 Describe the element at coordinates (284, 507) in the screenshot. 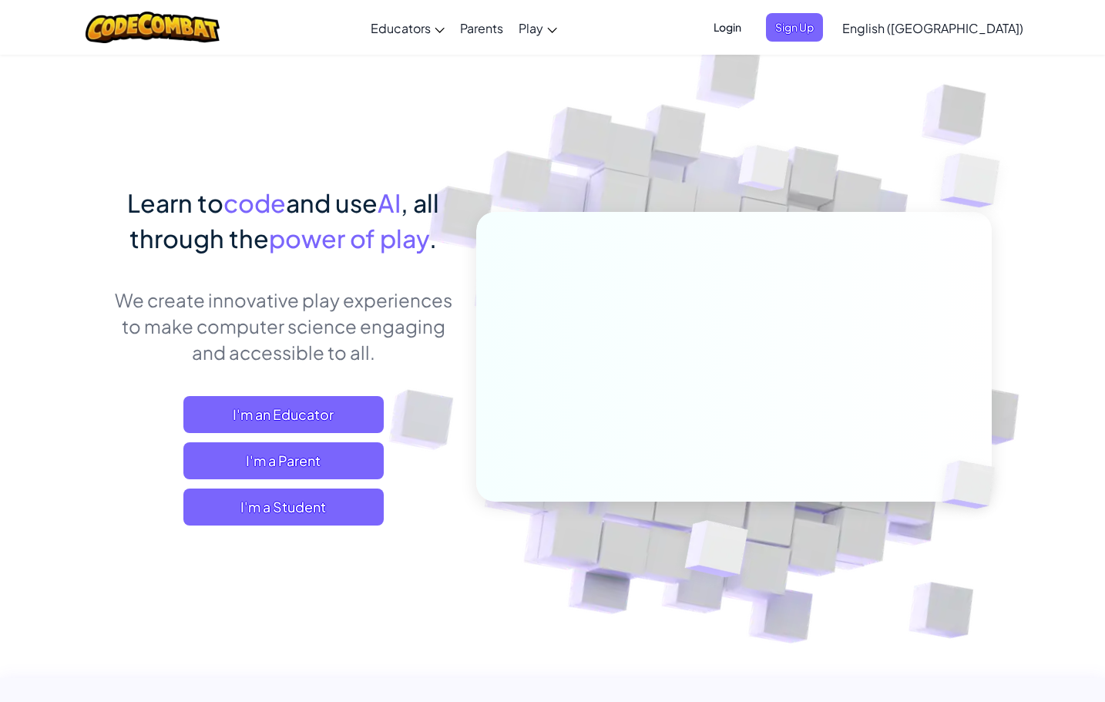

I see `button: I'm a Student` at that location.